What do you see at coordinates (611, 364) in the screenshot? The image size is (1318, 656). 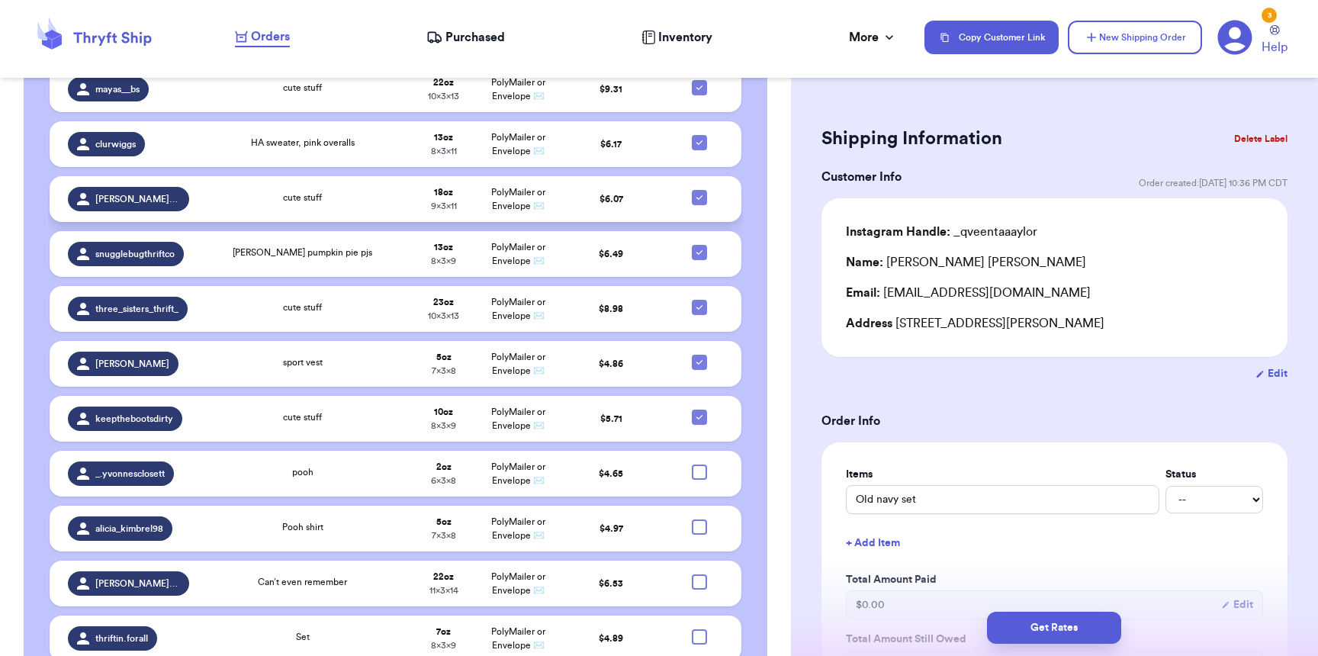 I see `span: $ 4.86` at bounding box center [611, 364].